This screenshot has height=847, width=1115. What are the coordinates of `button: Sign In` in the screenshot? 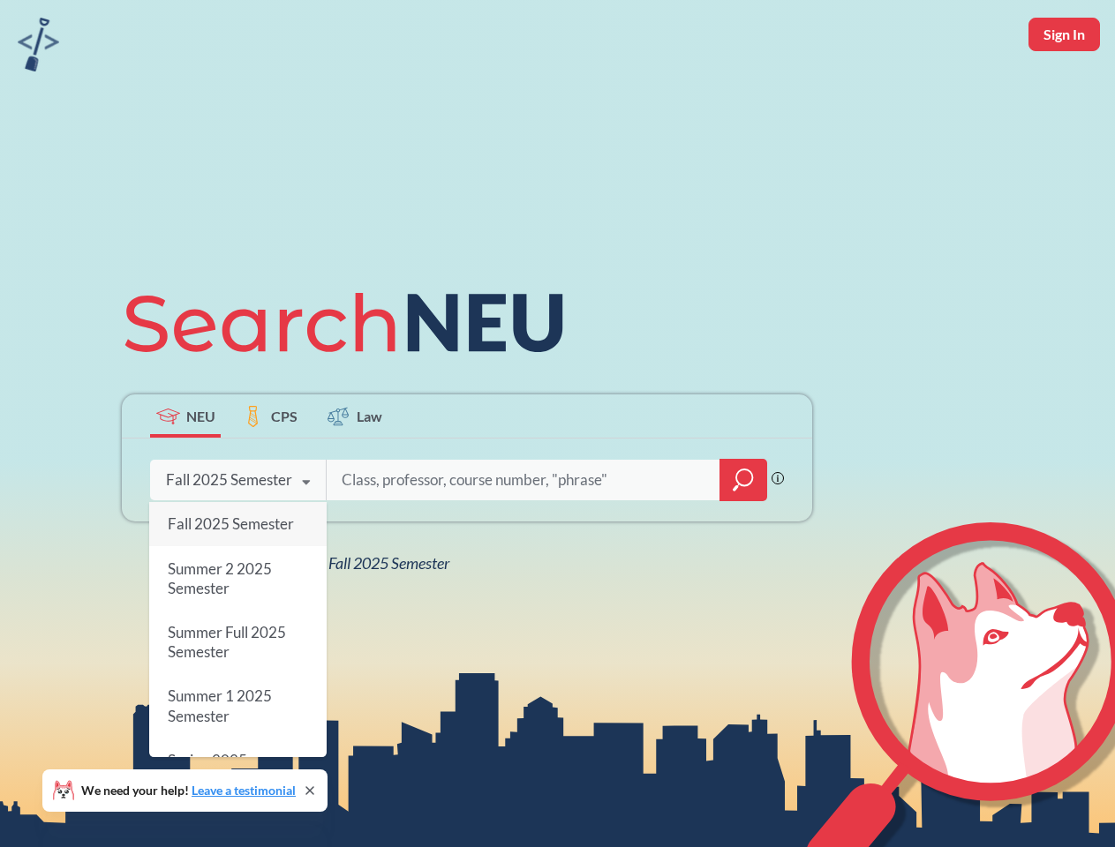 It's located at (1063, 34).